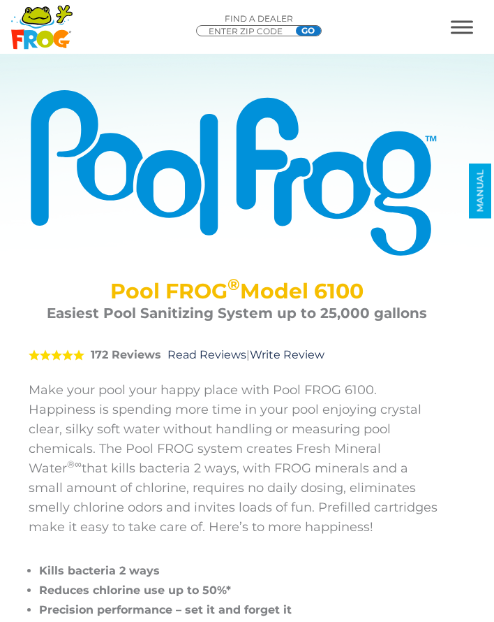 This screenshot has height=622, width=494. I want to click on button: MENU, so click(462, 27).